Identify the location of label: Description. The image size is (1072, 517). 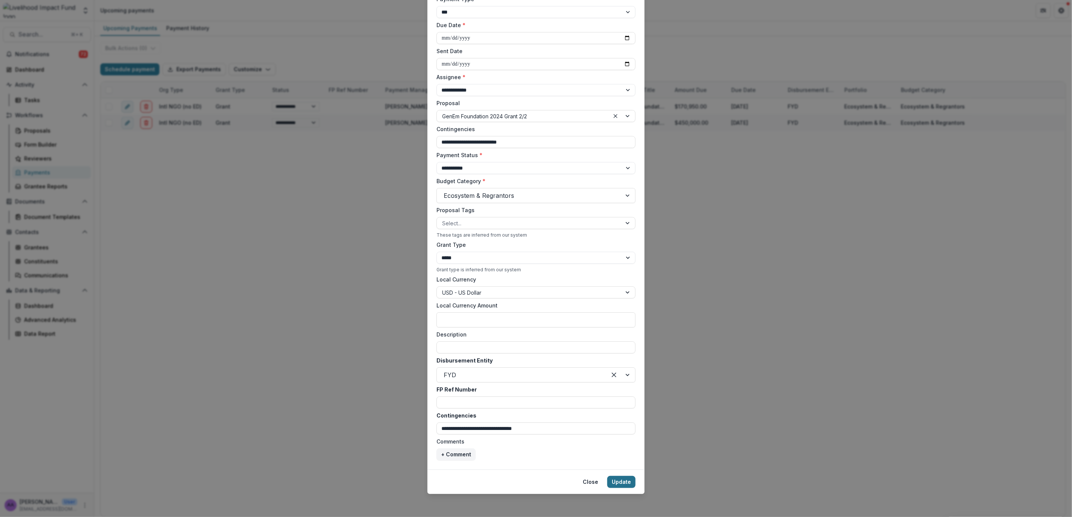
(534, 334).